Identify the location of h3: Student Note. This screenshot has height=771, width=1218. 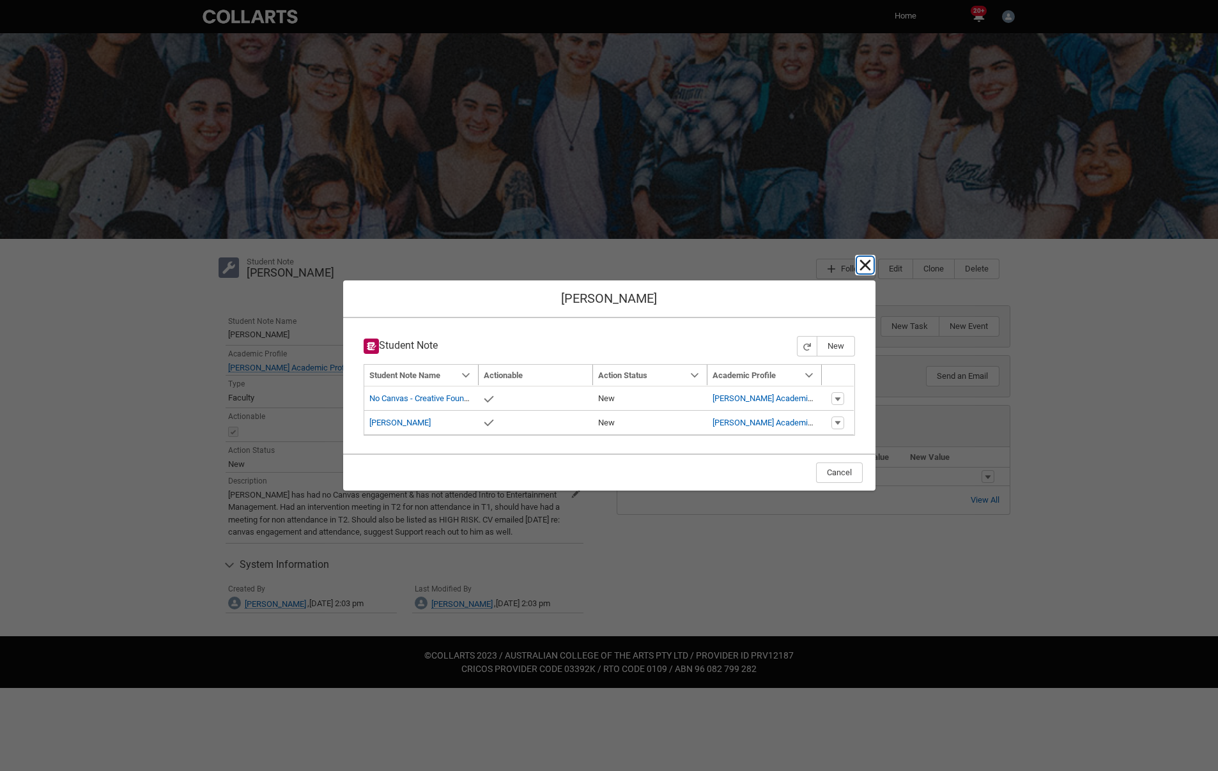
(401, 346).